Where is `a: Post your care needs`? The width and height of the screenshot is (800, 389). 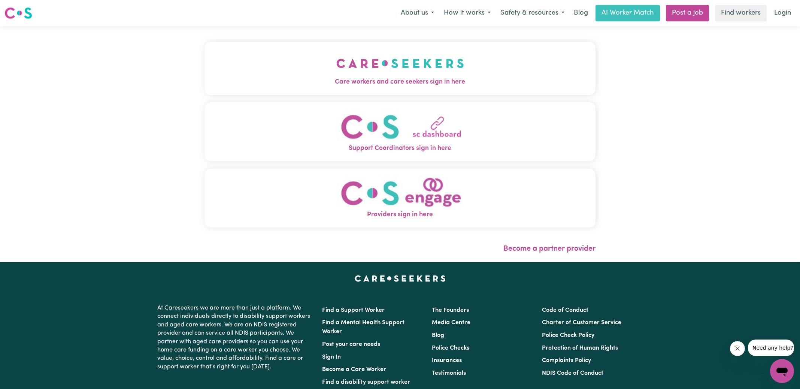 a: Post your care needs is located at coordinates (351, 344).